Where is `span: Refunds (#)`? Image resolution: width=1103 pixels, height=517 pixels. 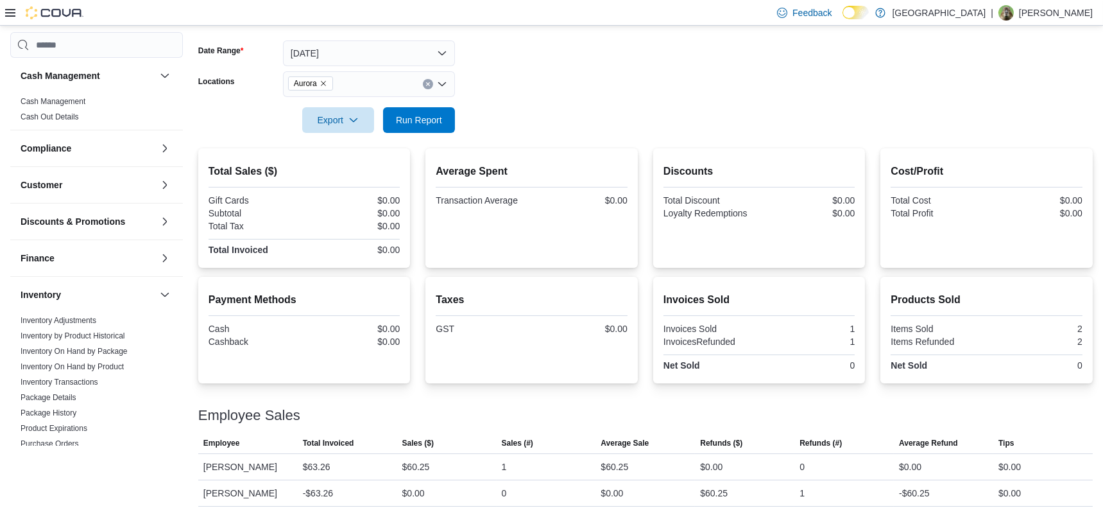 span: Refunds (#) is located at coordinates (821, 443).